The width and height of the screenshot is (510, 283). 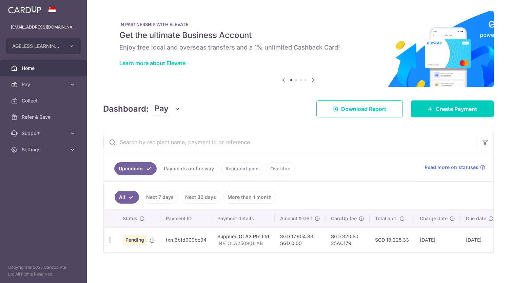 I want to click on a: Upcoming, so click(x=135, y=168).